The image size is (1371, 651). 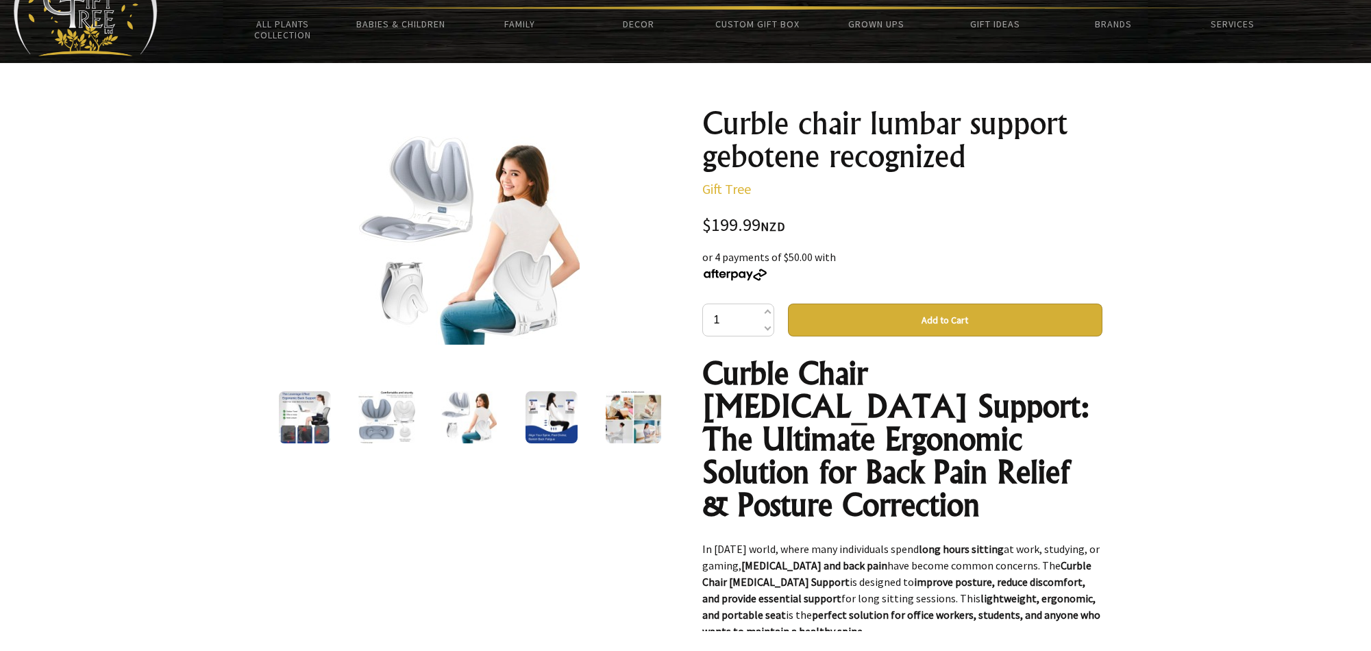 I want to click on img: Afterpay, so click(x=735, y=275).